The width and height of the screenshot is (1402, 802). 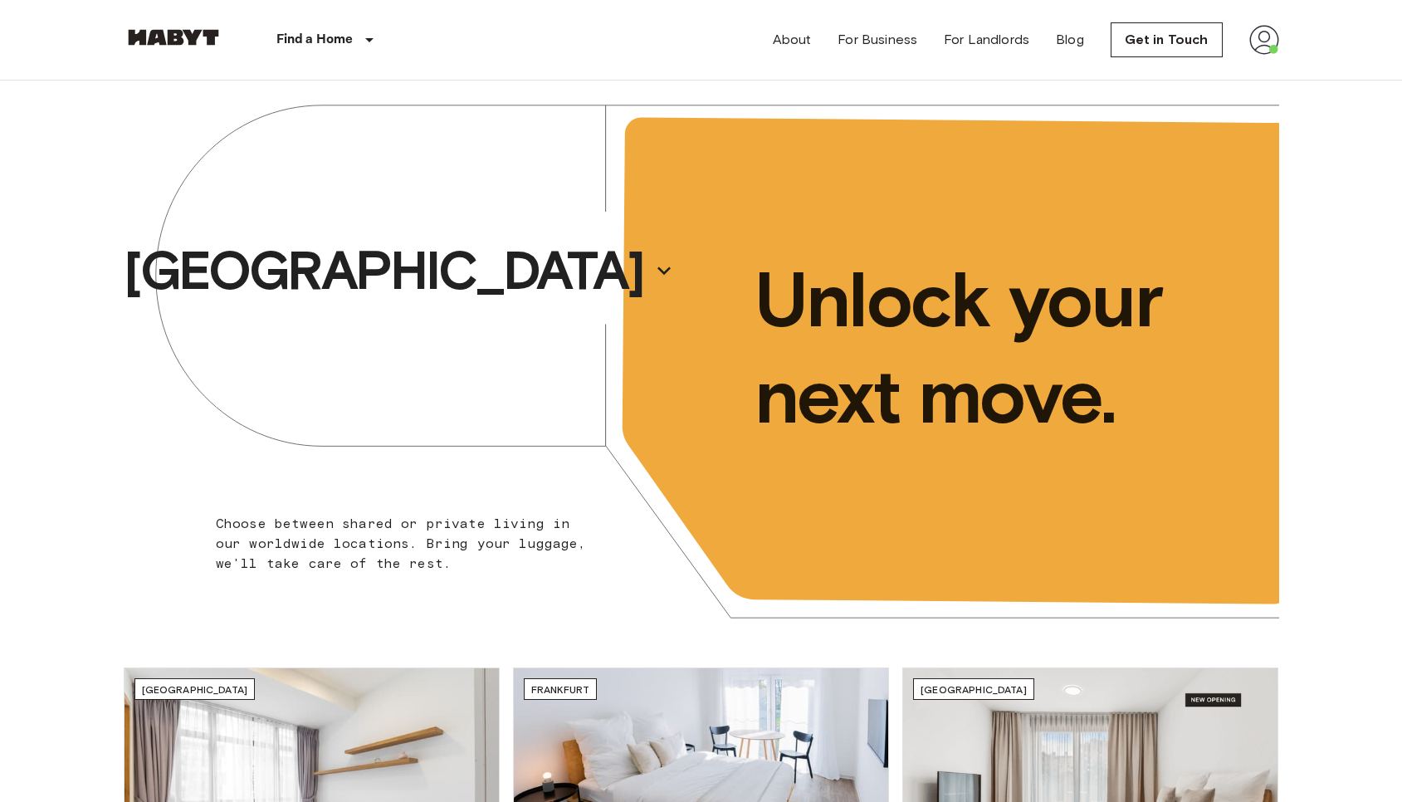 What do you see at coordinates (1264, 40) in the screenshot?
I see `img: avatar` at bounding box center [1264, 40].